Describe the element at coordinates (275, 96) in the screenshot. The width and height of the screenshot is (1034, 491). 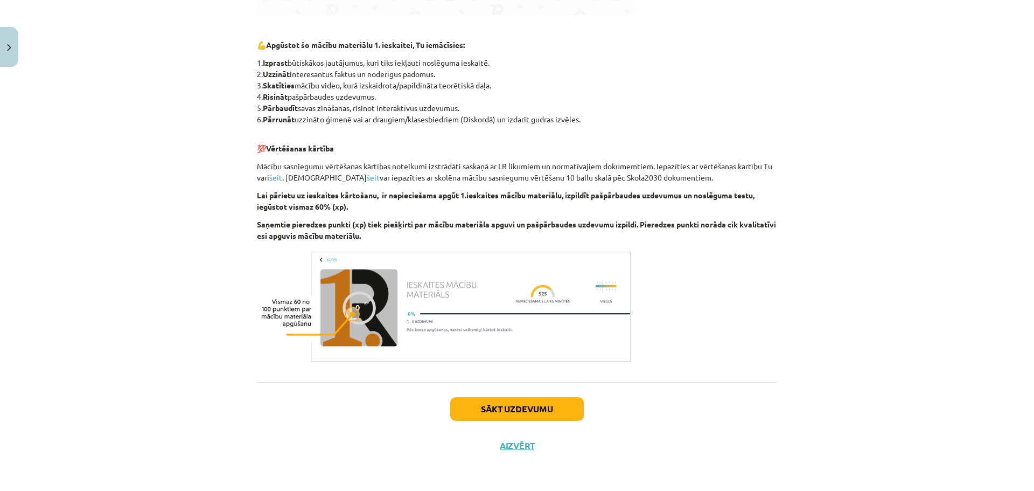
I see `b: Risināt` at that location.